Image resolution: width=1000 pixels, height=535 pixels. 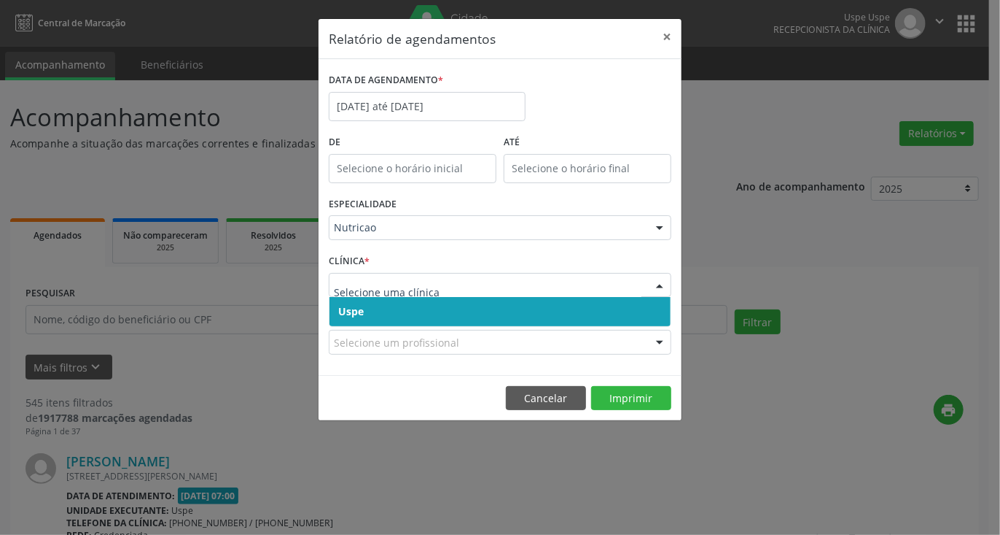 What do you see at coordinates (413, 142) in the screenshot?
I see `label: De` at bounding box center [413, 142].